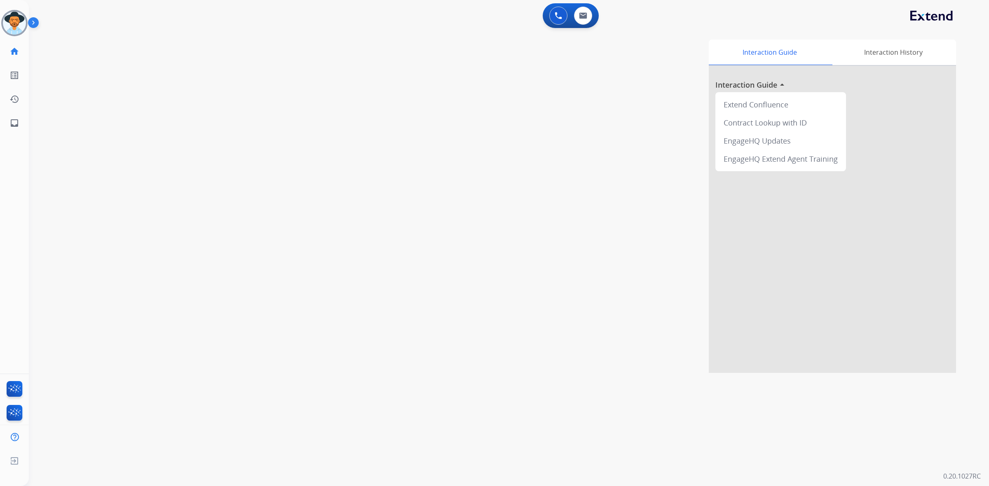  What do you see at coordinates (780, 141) in the screenshot?
I see `div: EngageHQ Updates` at bounding box center [780, 141].